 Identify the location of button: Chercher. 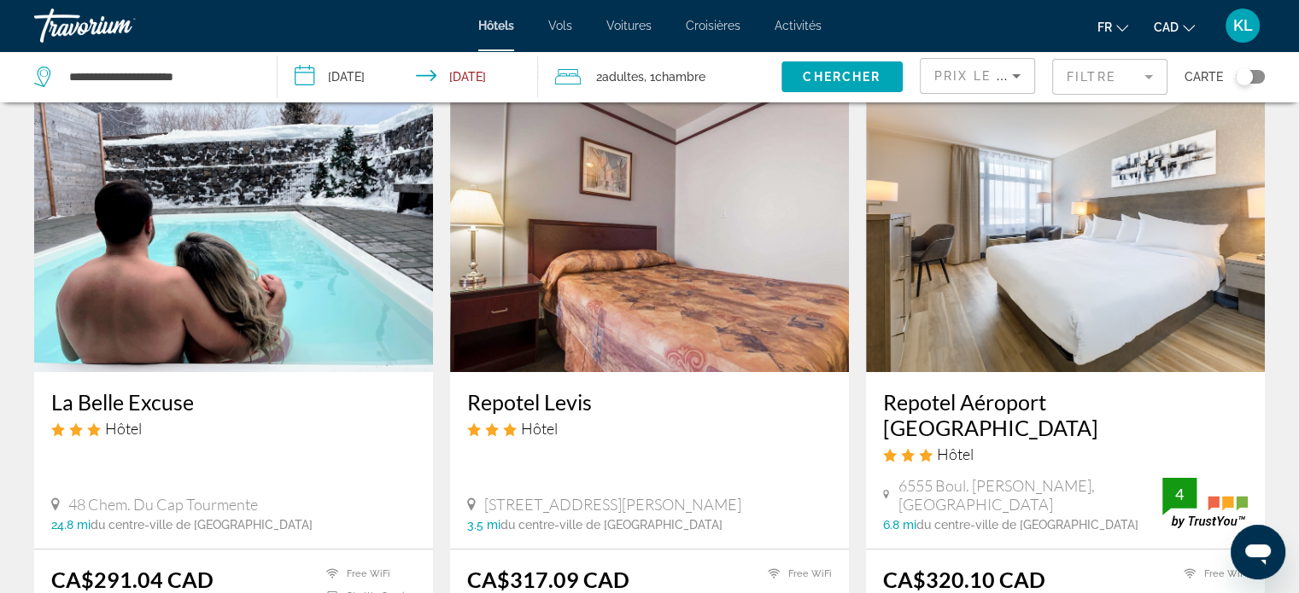
(842, 77).